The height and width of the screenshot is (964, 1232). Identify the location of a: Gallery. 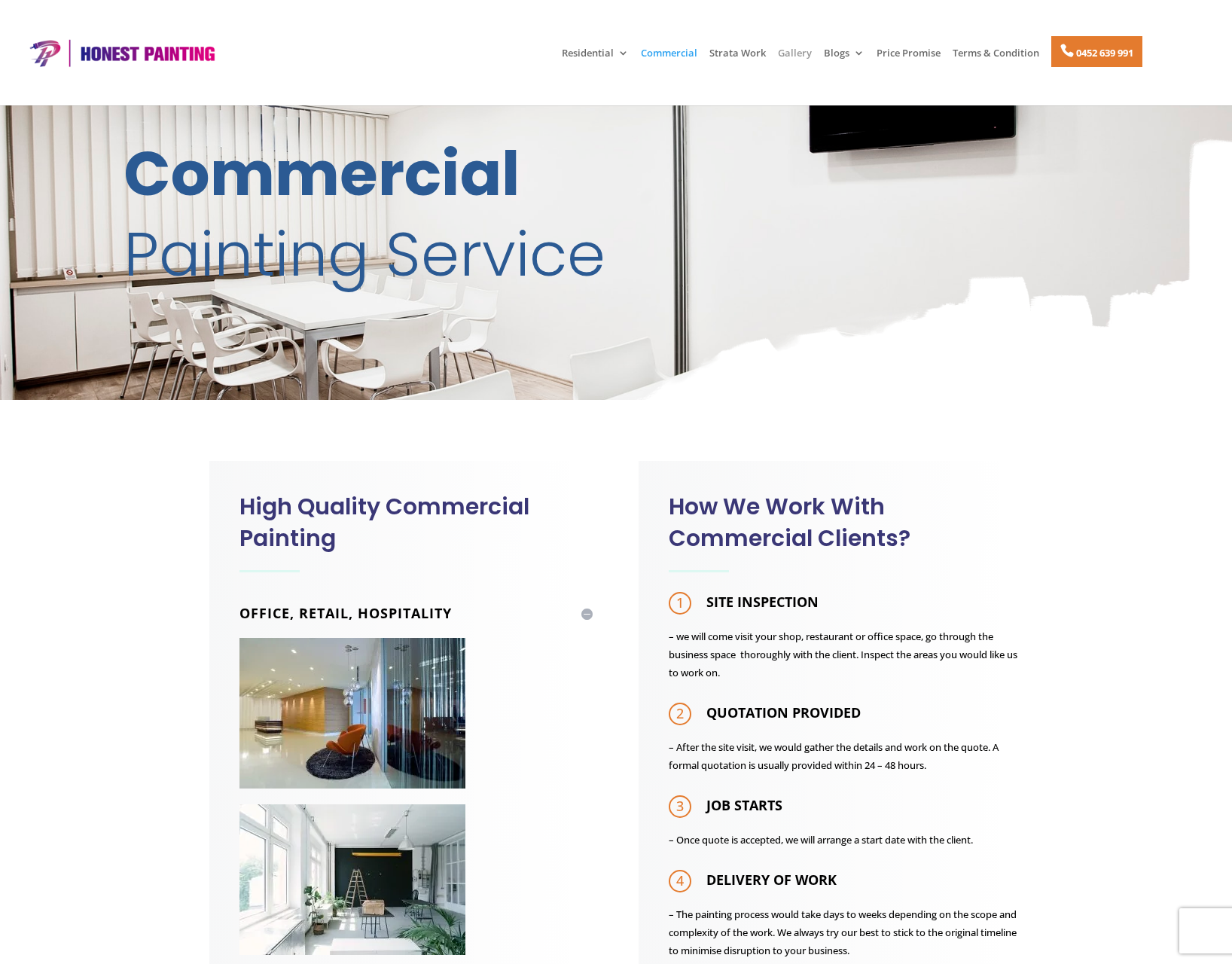
(794, 61).